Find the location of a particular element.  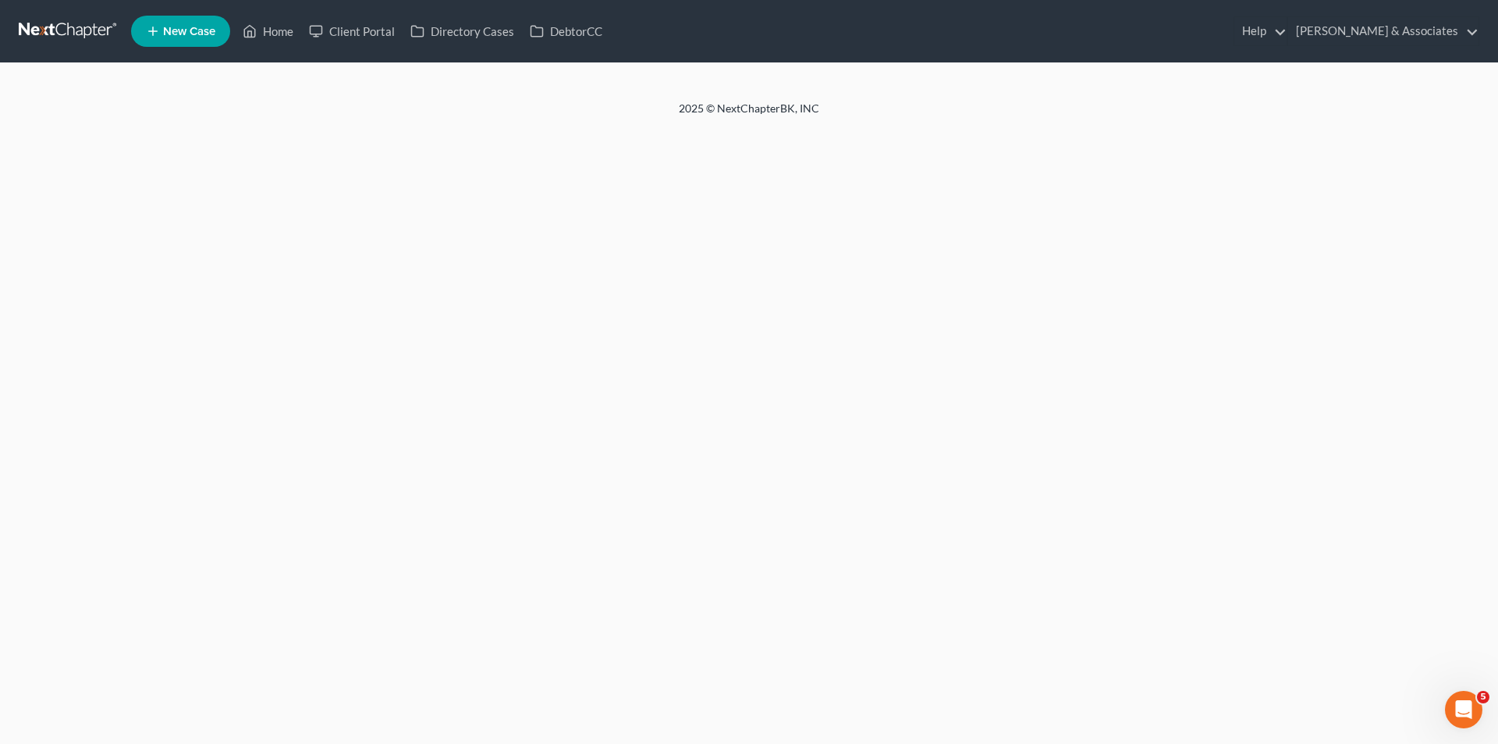

span: 5 is located at coordinates (1483, 697).